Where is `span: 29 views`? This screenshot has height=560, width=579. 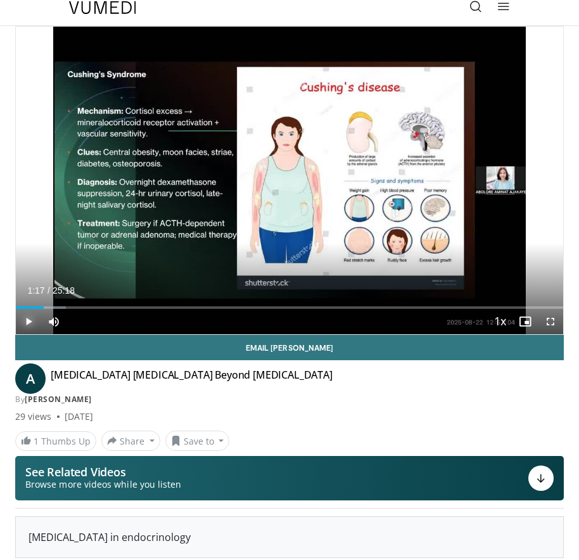
span: 29 views is located at coordinates (34, 416).